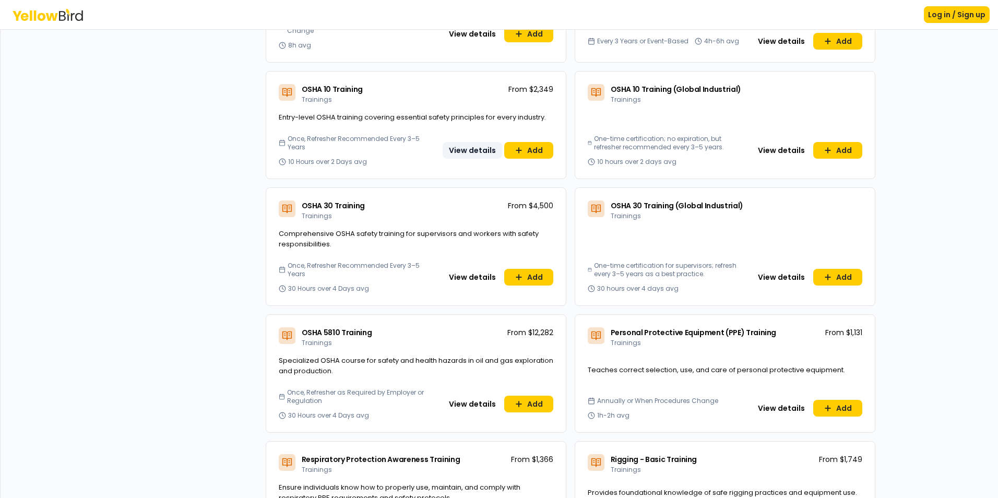 Image resolution: width=998 pixels, height=498 pixels. Describe the element at coordinates (413, 117) in the screenshot. I see `span: Entry-level OSHA training covering essential safety principles for every industry.` at that location.